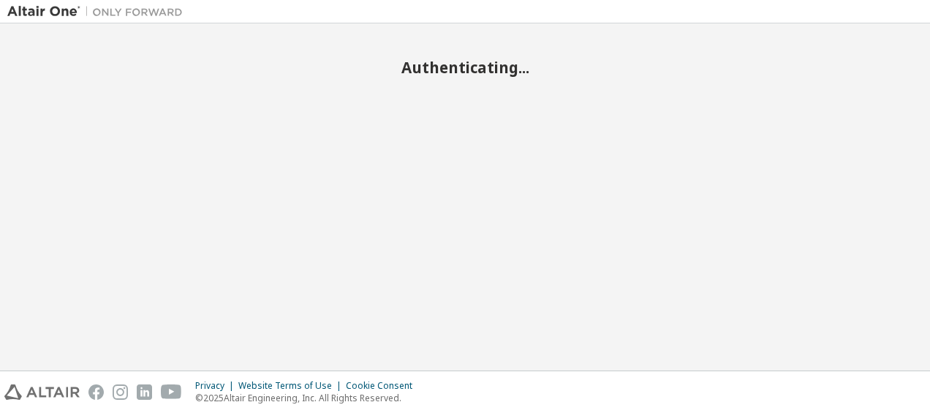 The height and width of the screenshot is (413, 930). Describe the element at coordinates (383, 385) in the screenshot. I see `div: Cookie Consent` at that location.